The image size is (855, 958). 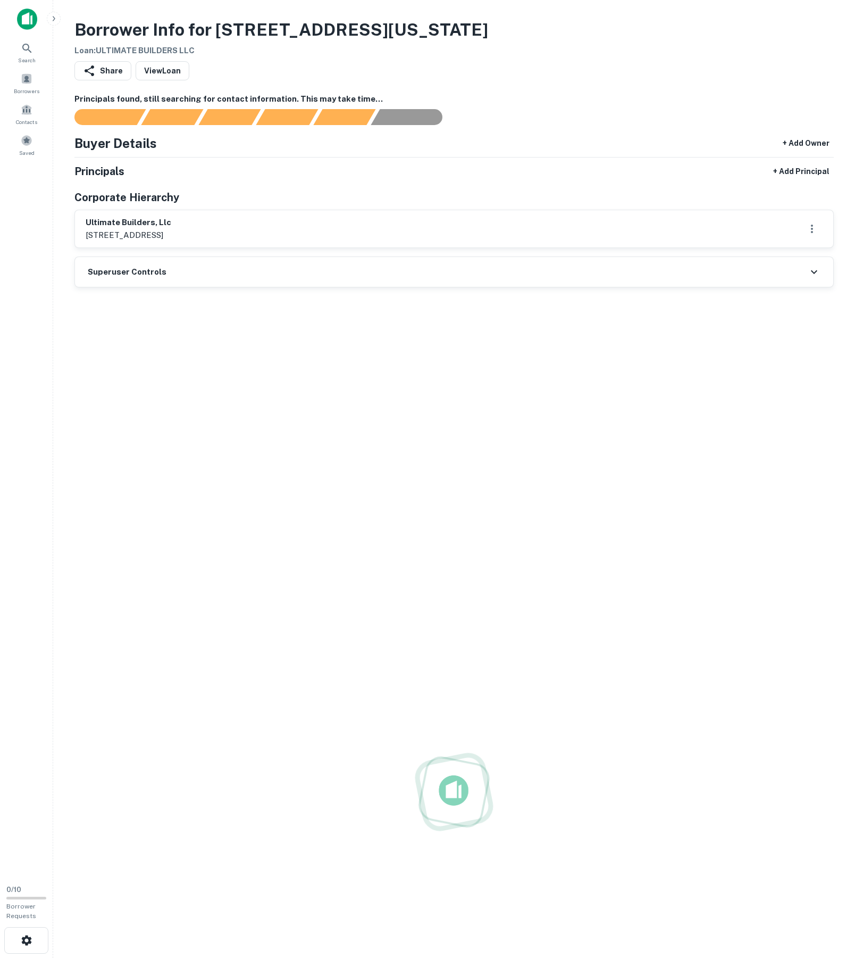 What do you see at coordinates (21, 911) in the screenshot?
I see `span: Borrower Requests` at bounding box center [21, 911].